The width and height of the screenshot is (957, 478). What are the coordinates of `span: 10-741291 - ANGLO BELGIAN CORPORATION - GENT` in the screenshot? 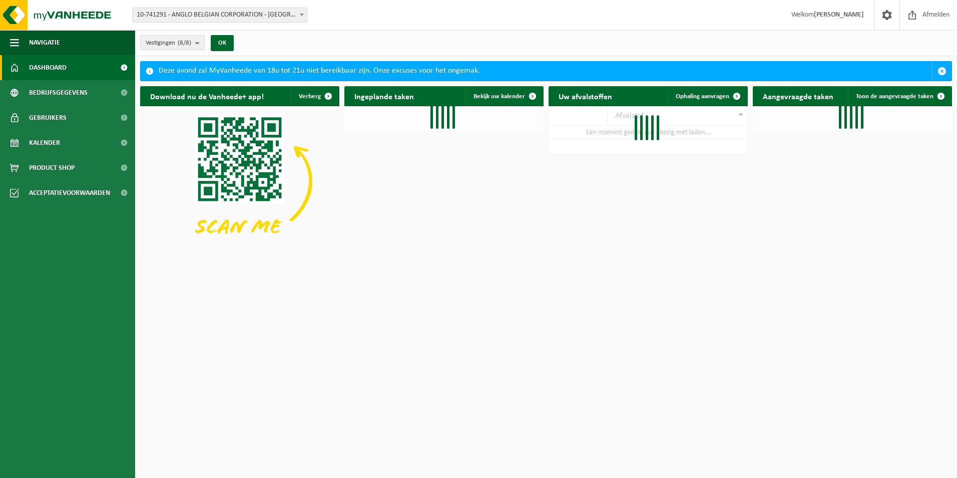 It's located at (220, 15).